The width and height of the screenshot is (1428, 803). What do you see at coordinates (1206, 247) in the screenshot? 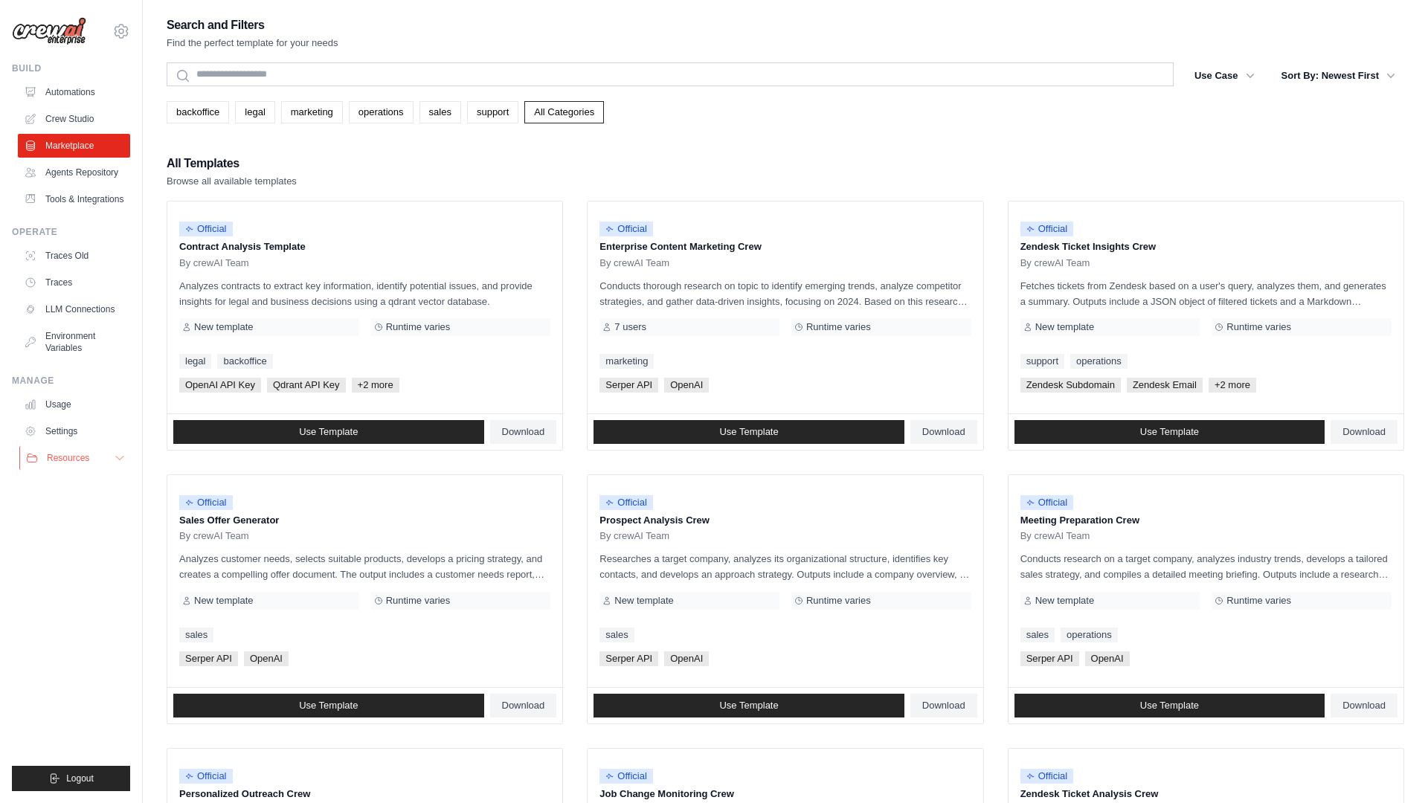
I see `p: Zendesk Ticket Insights Crew` at bounding box center [1206, 247].